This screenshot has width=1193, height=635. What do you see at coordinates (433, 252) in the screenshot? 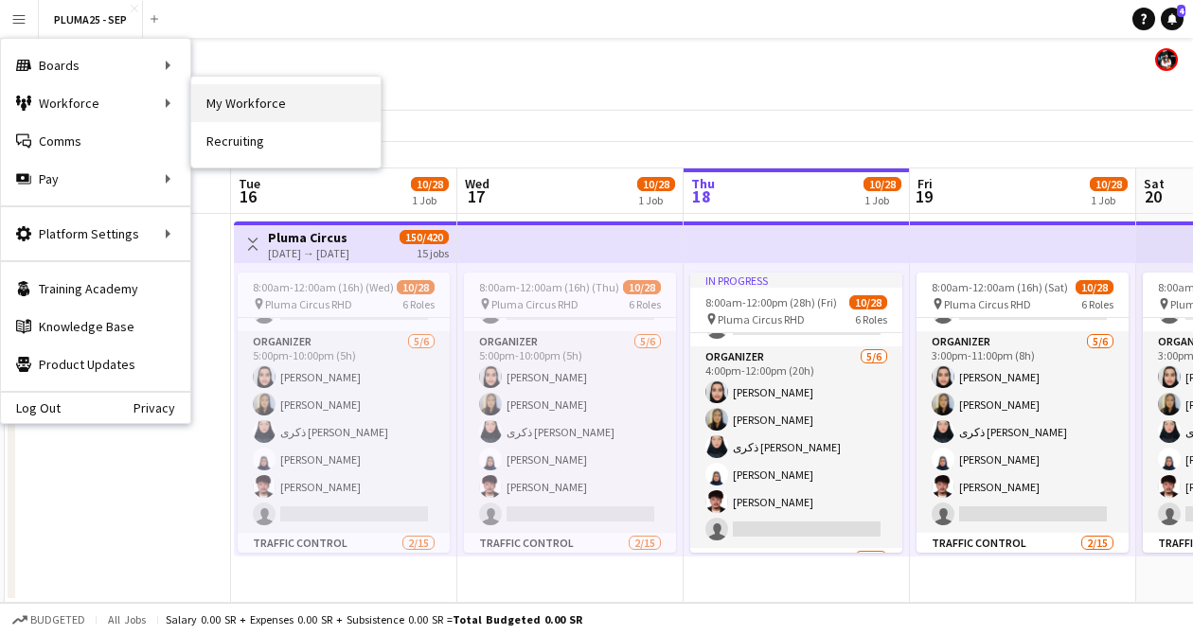
I see `div: 15 jobs` at bounding box center [433, 252].